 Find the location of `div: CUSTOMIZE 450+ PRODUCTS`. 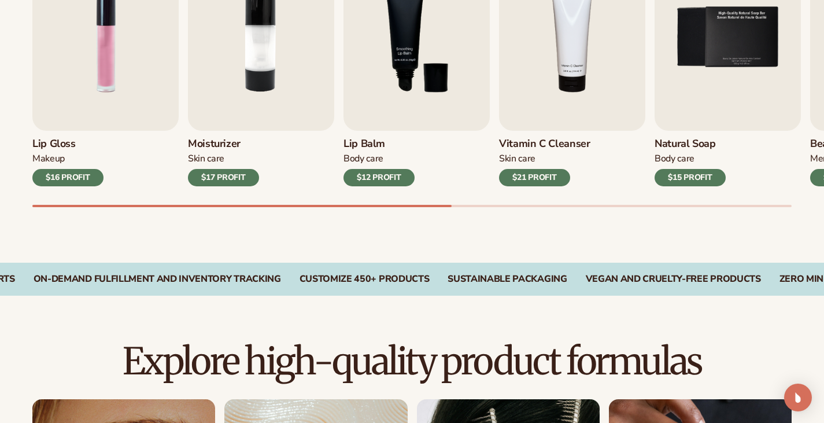

div: CUSTOMIZE 450+ PRODUCTS is located at coordinates (364, 279).